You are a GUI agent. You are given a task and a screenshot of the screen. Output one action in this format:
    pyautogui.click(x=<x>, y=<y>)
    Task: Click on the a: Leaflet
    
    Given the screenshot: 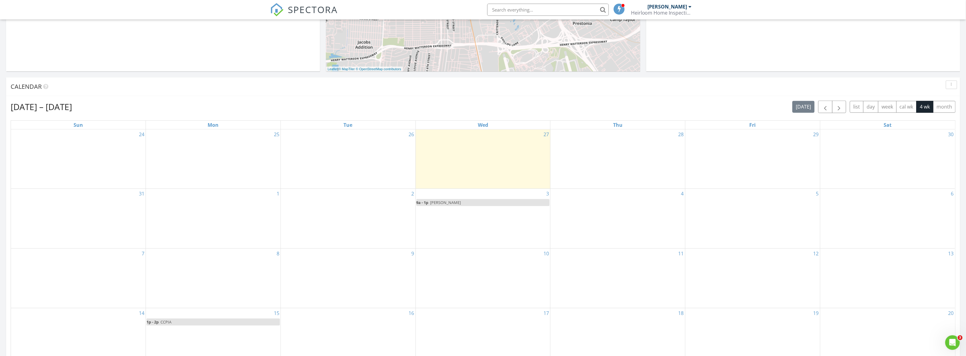 What is the action you would take?
    pyautogui.click(x=333, y=69)
    